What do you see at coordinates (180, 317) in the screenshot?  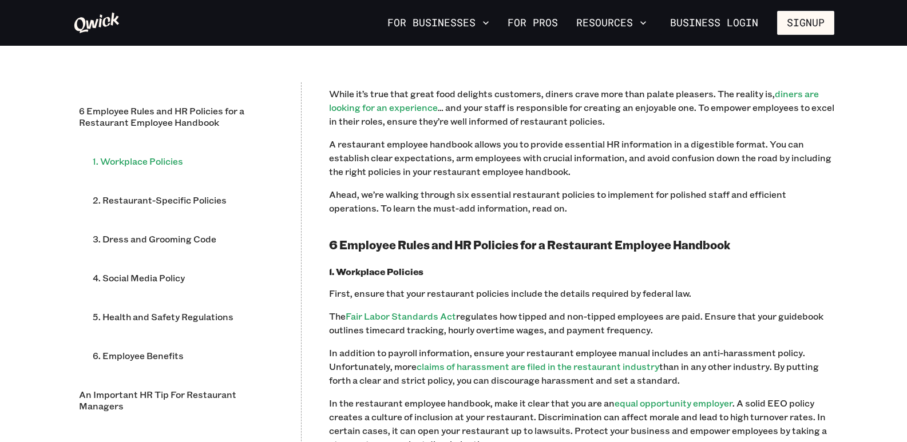 I see `li: 5. Health and Safety Regulations` at bounding box center [180, 317].